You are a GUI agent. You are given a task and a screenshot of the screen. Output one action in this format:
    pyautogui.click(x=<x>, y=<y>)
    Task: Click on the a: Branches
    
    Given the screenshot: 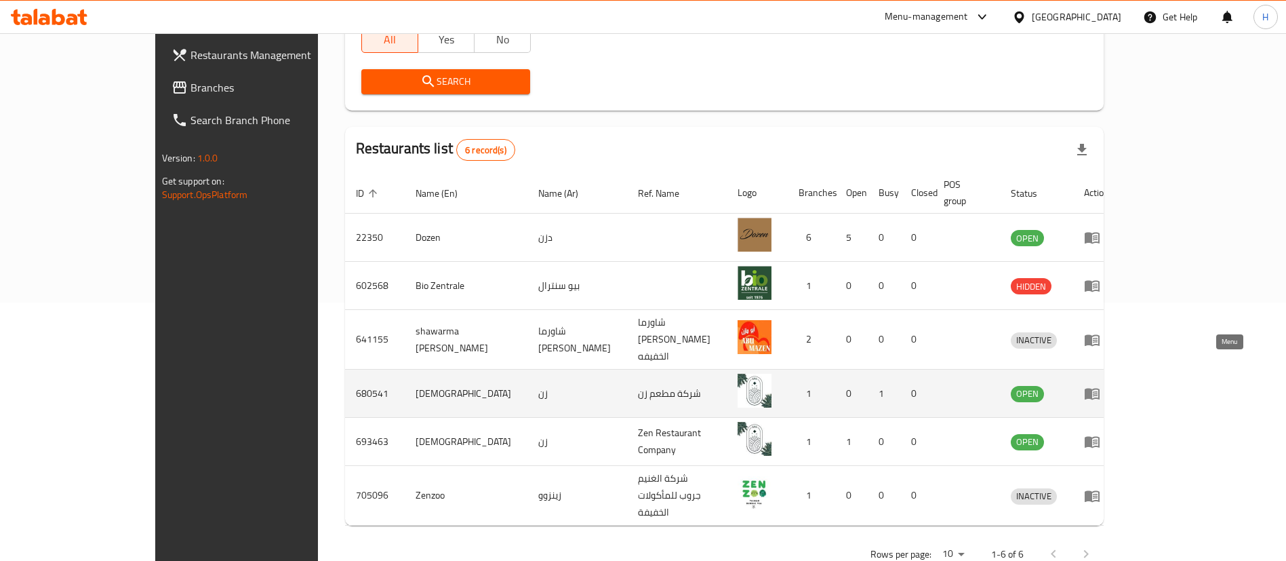 What is the action you would take?
    pyautogui.click(x=265, y=87)
    